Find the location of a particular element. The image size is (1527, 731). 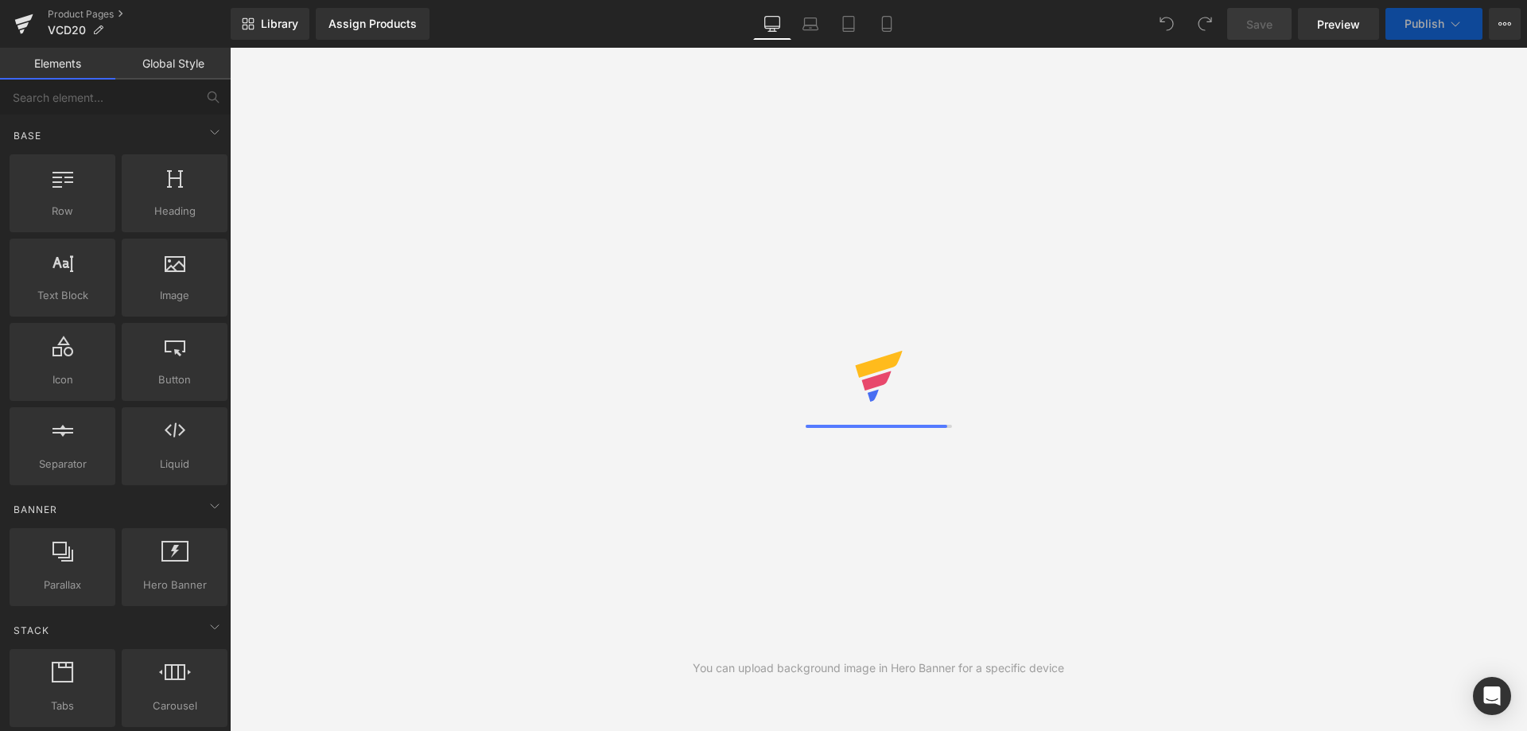

div: You can upload background image in Hero Banner for a specific device is located at coordinates (878, 668).